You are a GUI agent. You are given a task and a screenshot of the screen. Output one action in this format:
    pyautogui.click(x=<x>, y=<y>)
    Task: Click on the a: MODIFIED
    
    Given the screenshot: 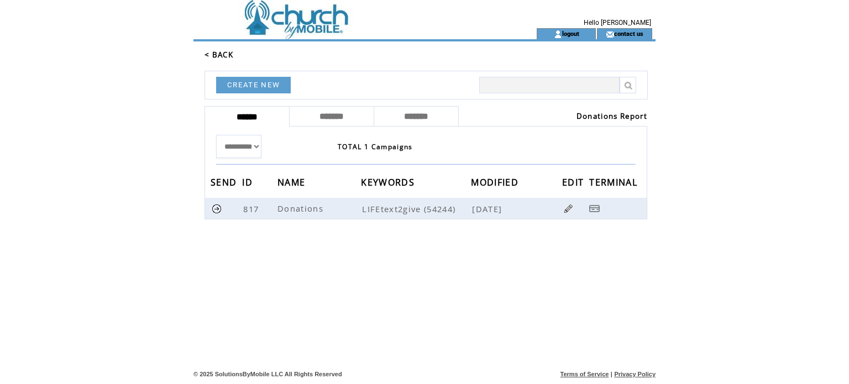 What is the action you would take?
    pyautogui.click(x=496, y=182)
    